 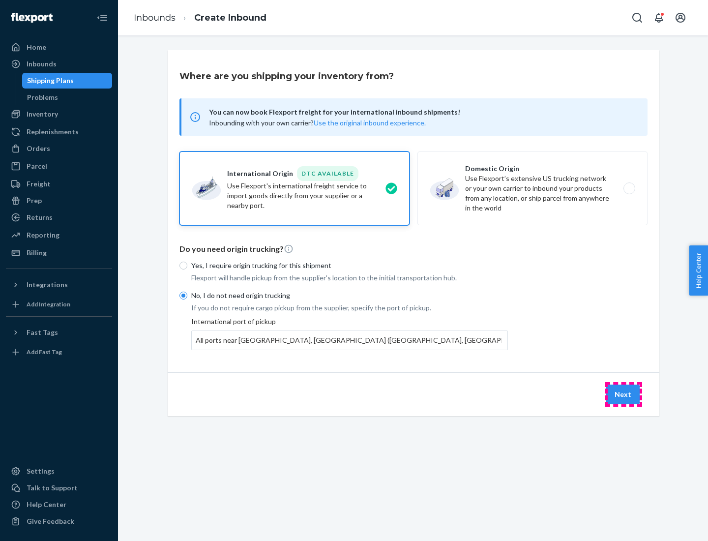 What do you see at coordinates (36, 47) in the screenshot?
I see `div: Home` at bounding box center [36, 47].